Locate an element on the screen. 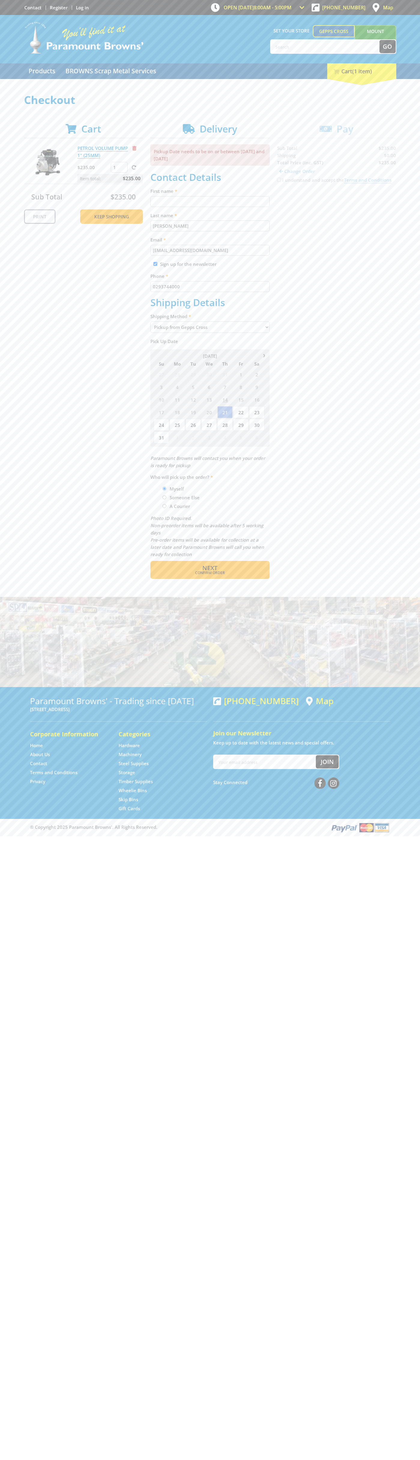 The image size is (420, 1460). a: Go to the Storage page is located at coordinates (127, 773).